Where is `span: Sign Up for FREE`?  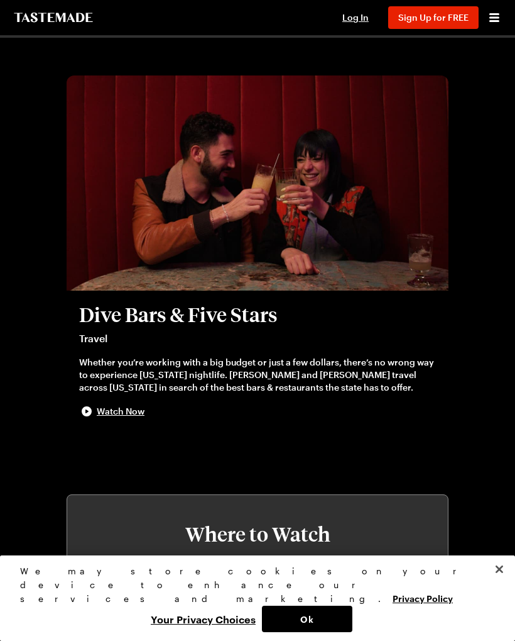
span: Sign Up for FREE is located at coordinates (434, 17).